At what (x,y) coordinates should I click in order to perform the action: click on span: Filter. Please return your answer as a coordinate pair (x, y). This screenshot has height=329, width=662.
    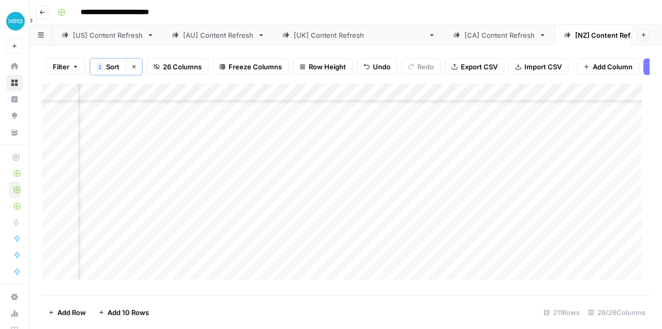
    Looking at the image, I should click on (61, 67).